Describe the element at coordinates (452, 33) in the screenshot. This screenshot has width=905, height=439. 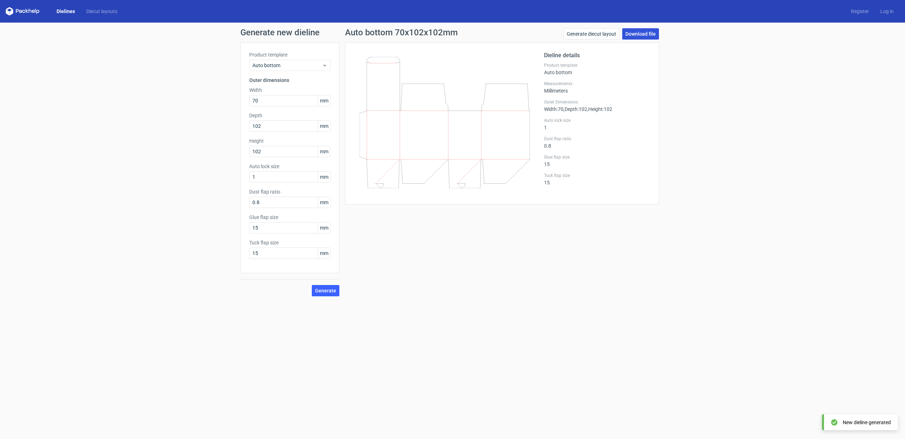
I see `h1: Generate new dieline` at that location.